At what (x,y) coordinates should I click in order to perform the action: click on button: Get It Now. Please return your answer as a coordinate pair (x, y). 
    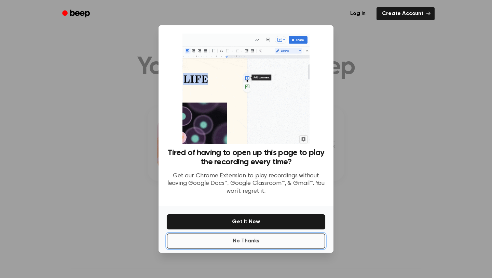
    Looking at the image, I should click on (246, 222).